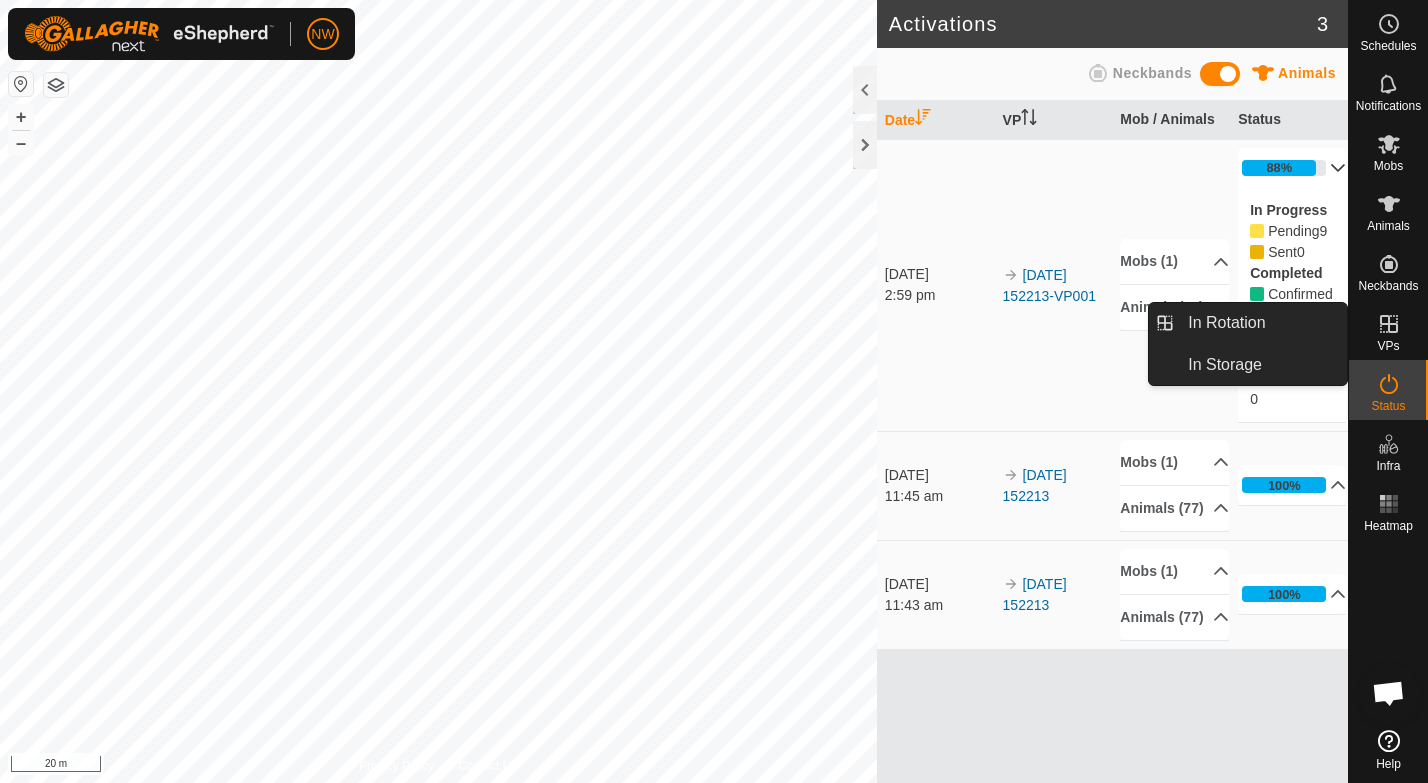  Describe the element at coordinates (1257, 252) in the screenshot. I see `i: 0 Sent` at that location.